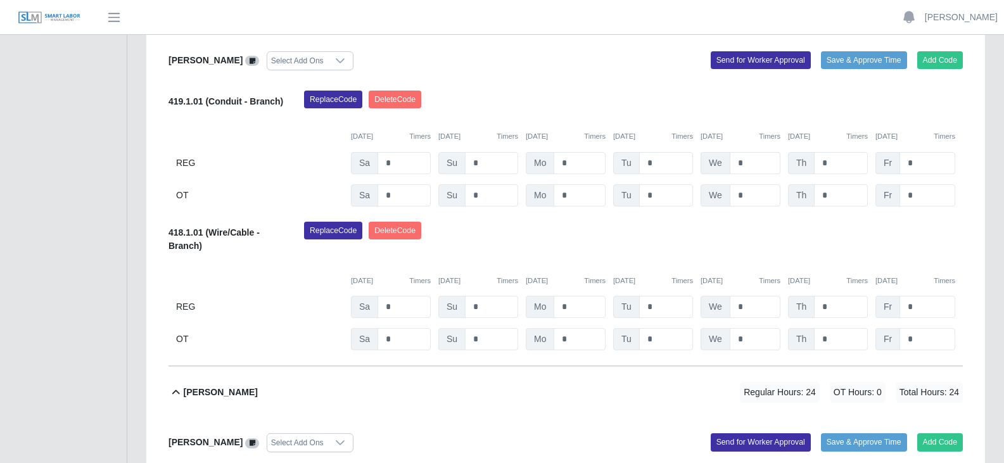  What do you see at coordinates (780, 392) in the screenshot?
I see `span: Regular Hours: 24` at bounding box center [780, 392].